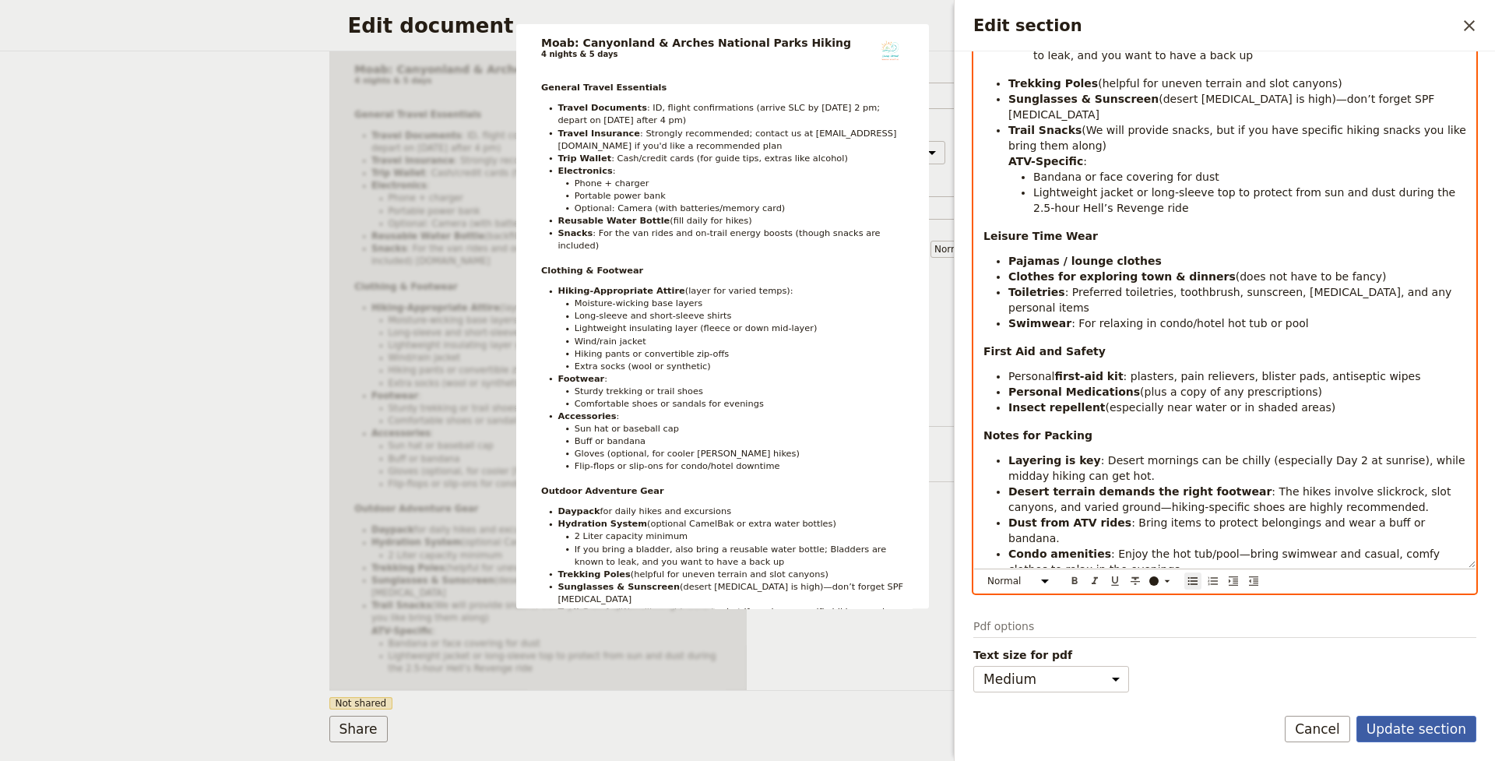 This screenshot has height=761, width=1495. Describe the element at coordinates (710, 220) in the screenshot. I see `span: (fill daily for hikes)` at that location.